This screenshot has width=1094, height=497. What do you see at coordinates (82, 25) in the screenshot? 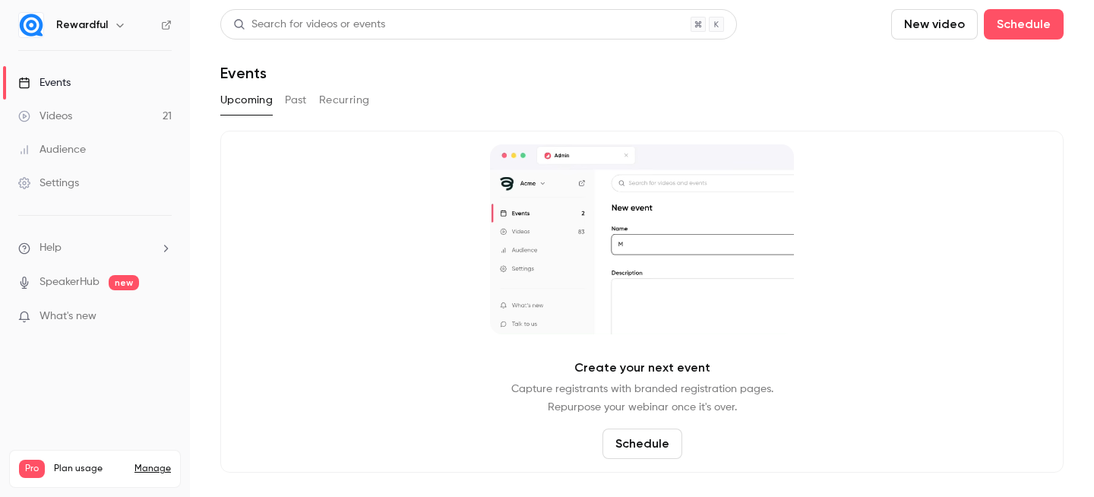
I see `h6: Rewardful` at bounding box center [82, 25].